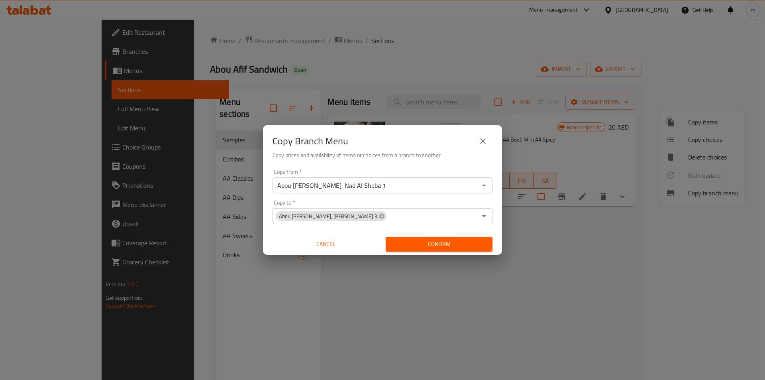 The height and width of the screenshot is (380, 765). Describe the element at coordinates (483, 141) in the screenshot. I see `button: close` at that location.